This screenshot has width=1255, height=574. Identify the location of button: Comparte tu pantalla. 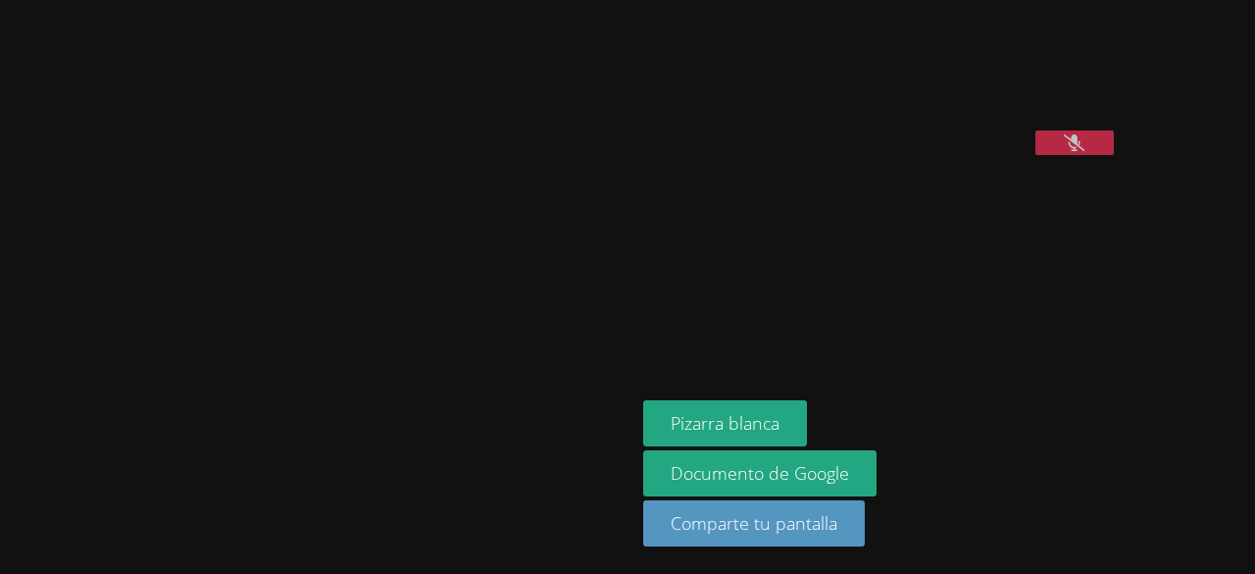
(754, 523).